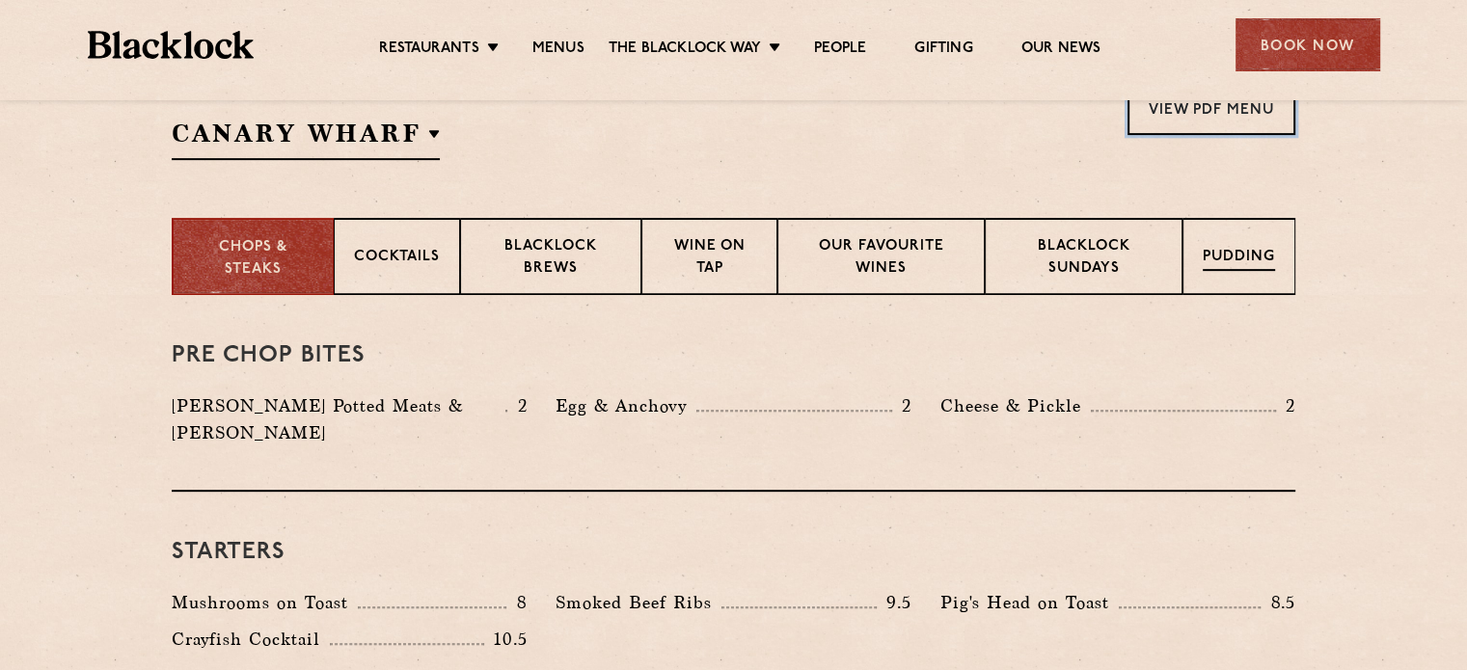 This screenshot has width=1467, height=670. Describe the element at coordinates (685, 50) in the screenshot. I see `a: The Blacklock Way` at that location.